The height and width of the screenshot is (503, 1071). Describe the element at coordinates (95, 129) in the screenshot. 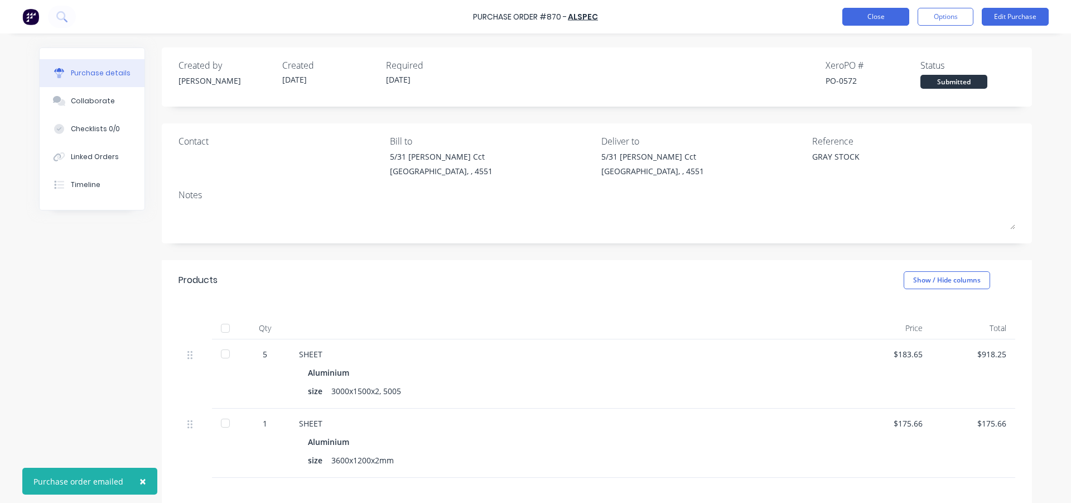

I see `div: Checklists 0/0` at that location.